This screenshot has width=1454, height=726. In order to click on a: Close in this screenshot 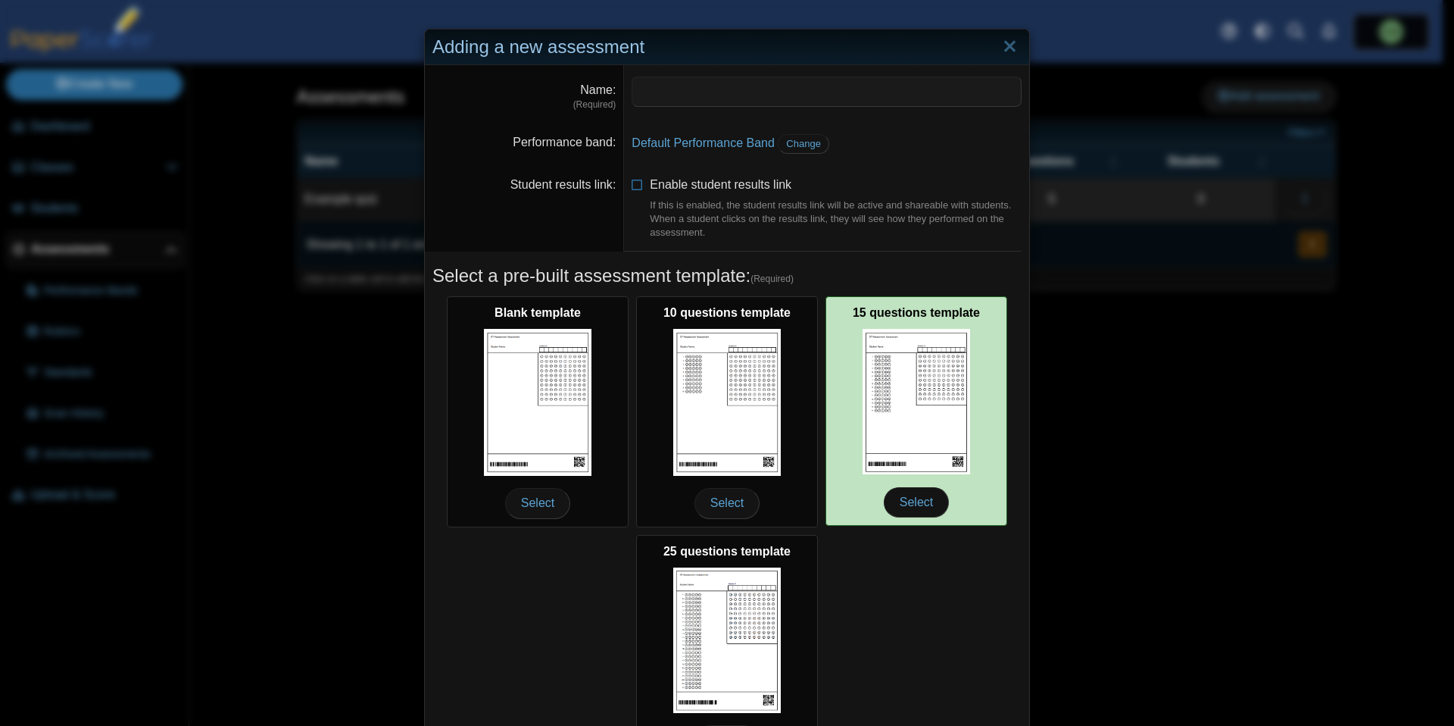, I will do `click(1010, 47)`.